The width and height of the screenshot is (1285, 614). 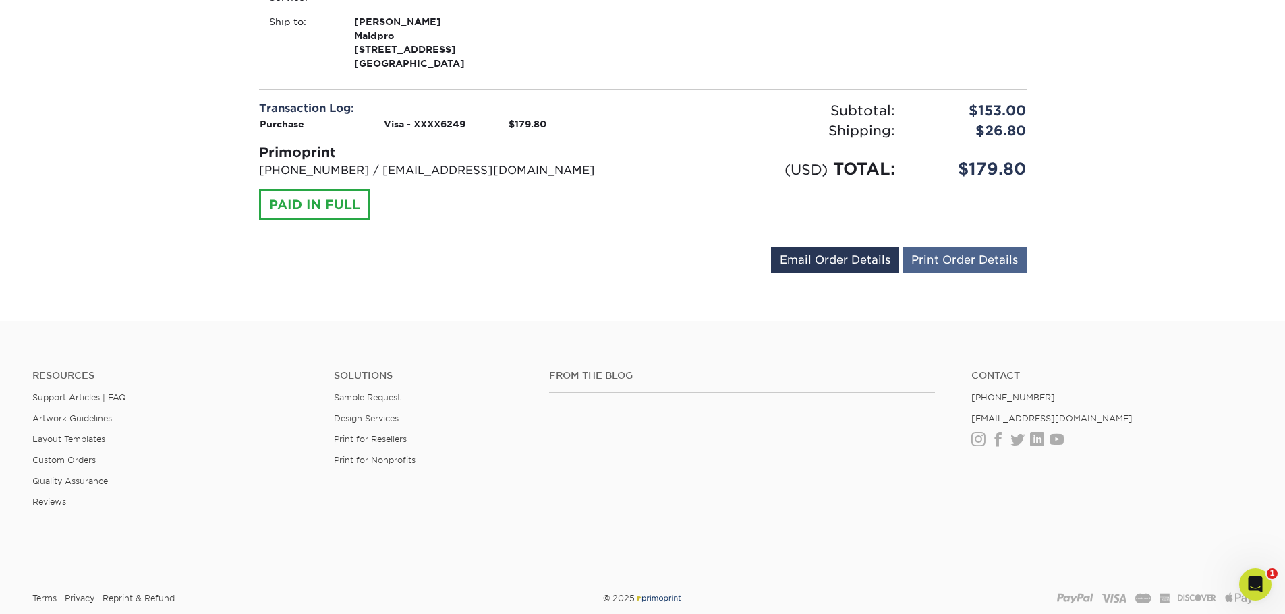 What do you see at coordinates (314, 205) in the screenshot?
I see `div: PAID IN FULL` at bounding box center [314, 205].